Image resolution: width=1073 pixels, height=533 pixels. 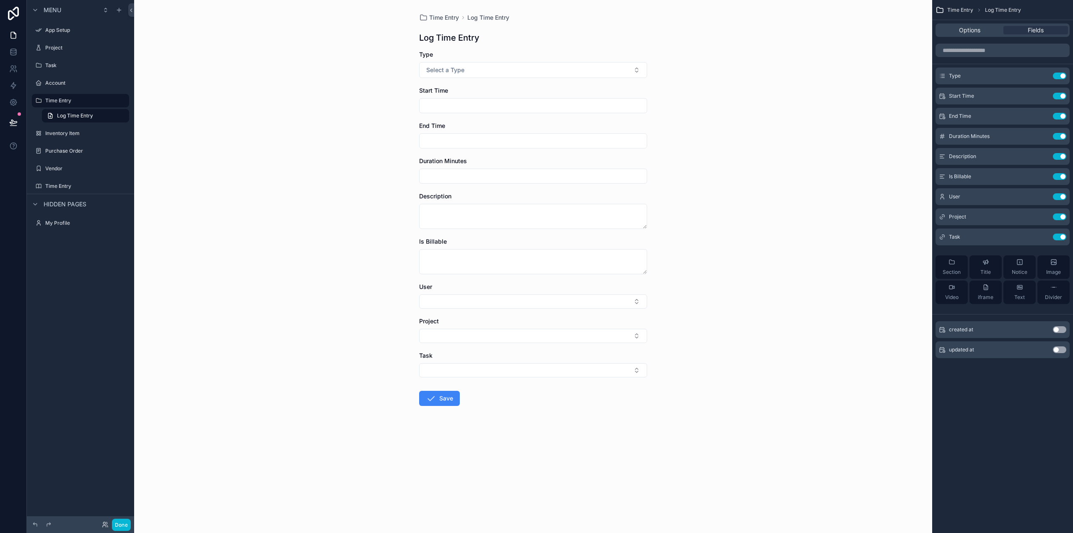 I want to click on button: Video, so click(x=952, y=292).